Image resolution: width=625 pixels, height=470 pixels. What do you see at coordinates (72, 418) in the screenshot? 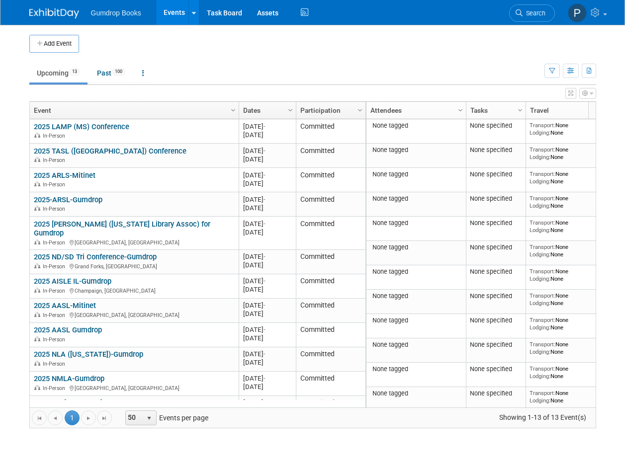
I see `span: 1` at bounding box center [72, 418].